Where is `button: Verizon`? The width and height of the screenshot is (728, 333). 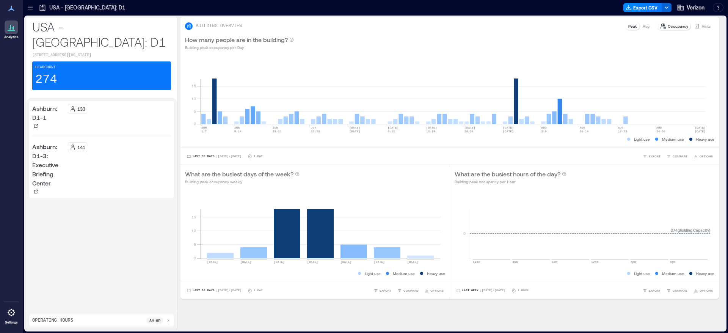 button: Verizon is located at coordinates (691, 8).